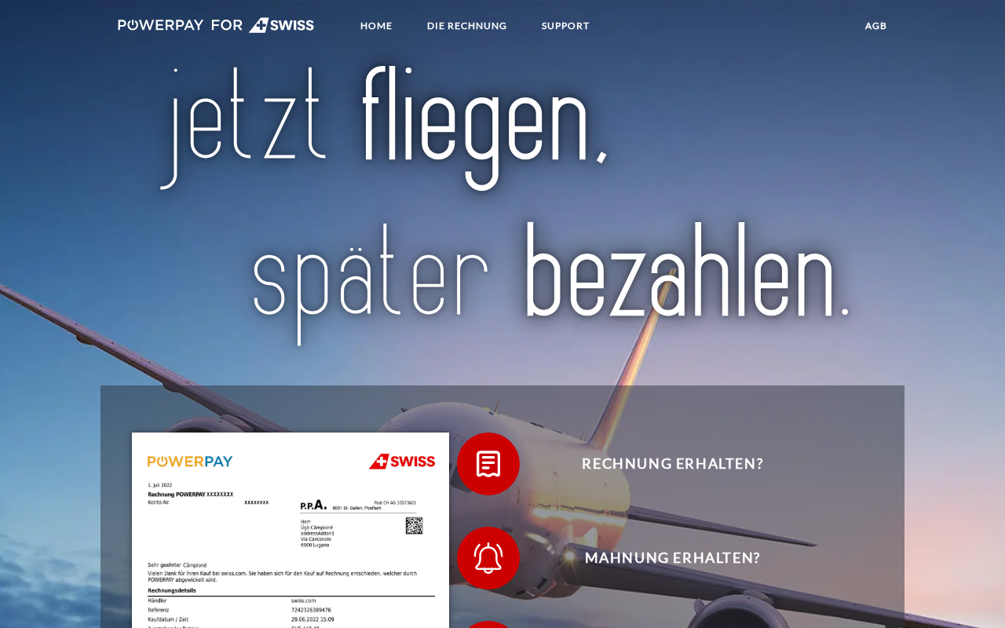  Describe the element at coordinates (661, 464) in the screenshot. I see `a: Rechnung erhalten?` at that location.